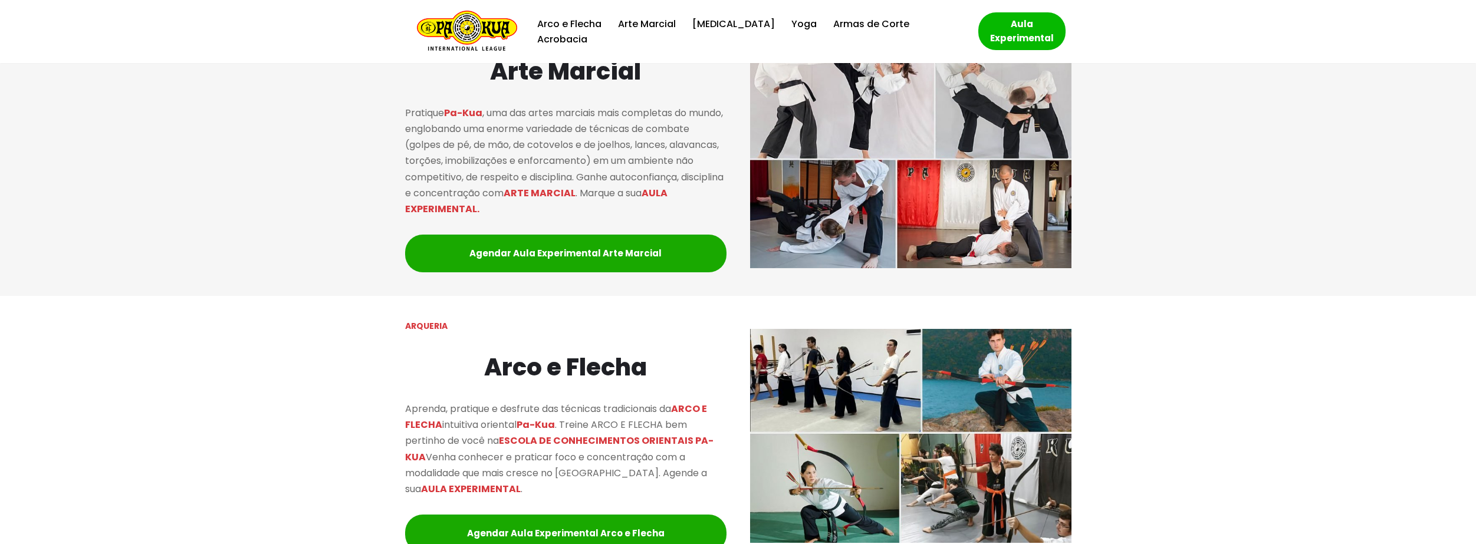 The width and height of the screenshot is (1476, 544). Describe the element at coordinates (566, 254) in the screenshot. I see `a: Agendar Aula Experimental Arte Marcial` at that location.